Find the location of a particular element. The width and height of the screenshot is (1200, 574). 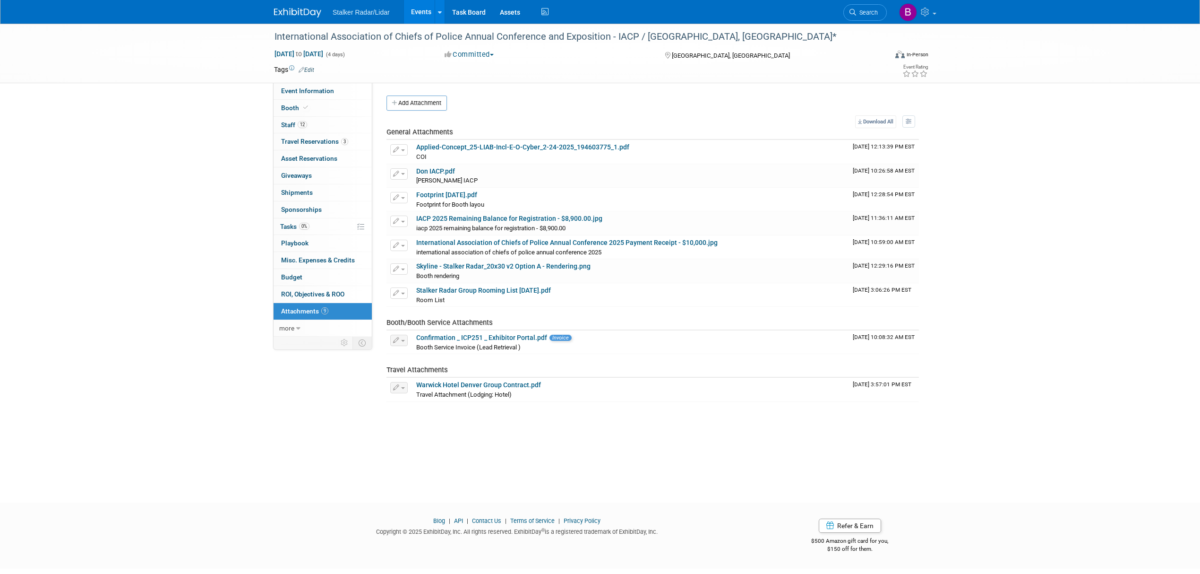

td: Personalize Event Tab Strip is located at coordinates (345, 343).